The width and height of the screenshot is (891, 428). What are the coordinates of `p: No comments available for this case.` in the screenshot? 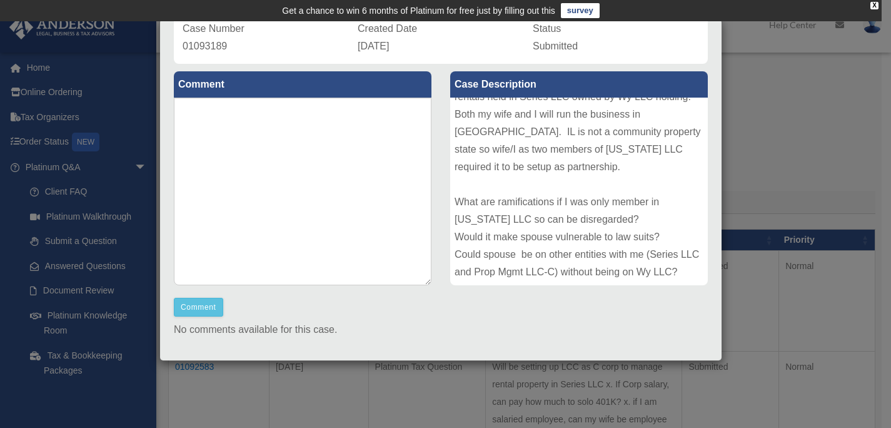 It's located at (441, 330).